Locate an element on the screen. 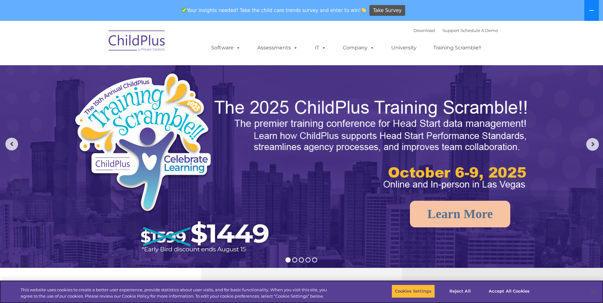 This screenshot has width=603, height=303. a: University is located at coordinates (404, 48).